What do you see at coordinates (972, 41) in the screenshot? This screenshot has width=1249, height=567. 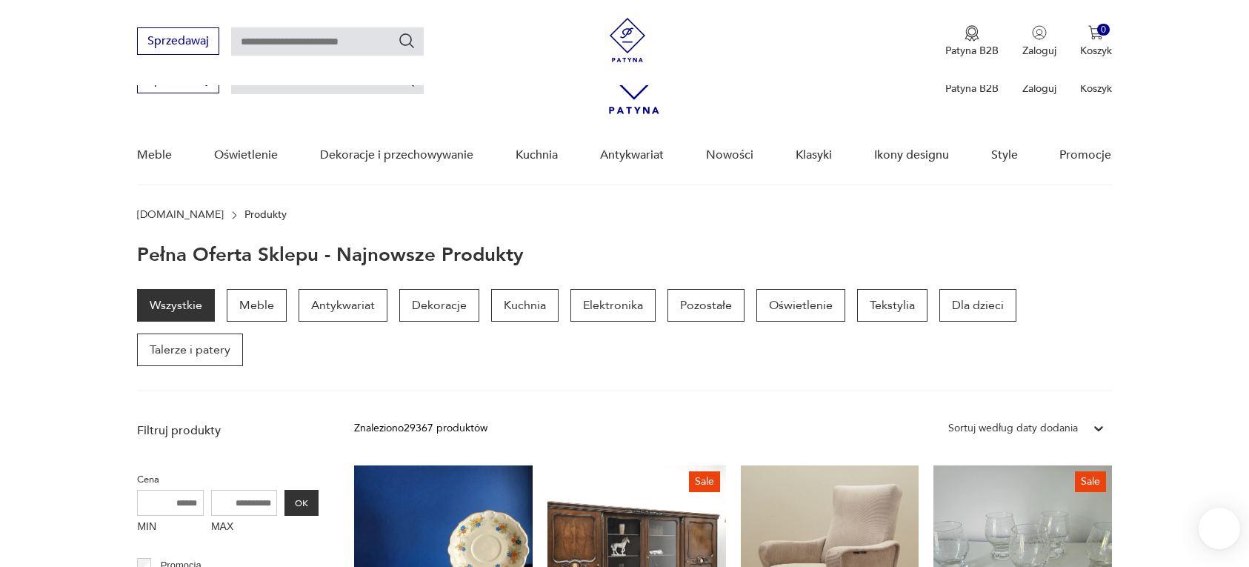 I see `a: Ikona medaluPatyna B2B` at bounding box center [972, 41].